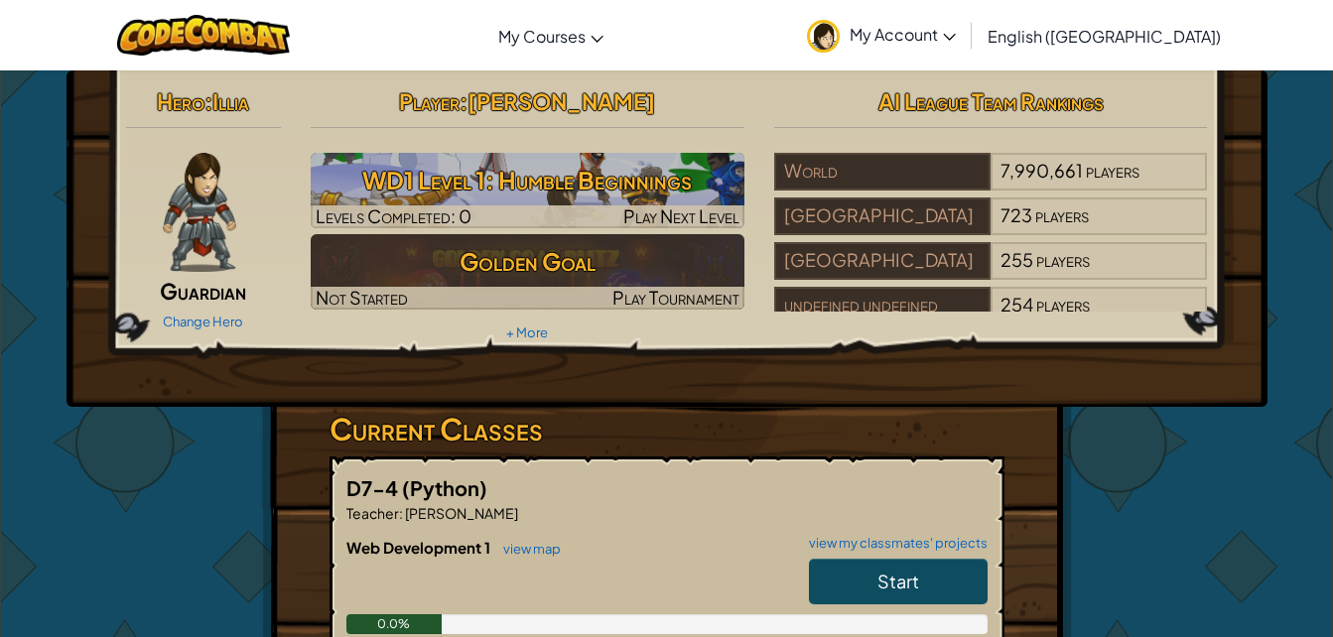 The image size is (1333, 637). I want to click on div: undefined undefined, so click(882, 306).